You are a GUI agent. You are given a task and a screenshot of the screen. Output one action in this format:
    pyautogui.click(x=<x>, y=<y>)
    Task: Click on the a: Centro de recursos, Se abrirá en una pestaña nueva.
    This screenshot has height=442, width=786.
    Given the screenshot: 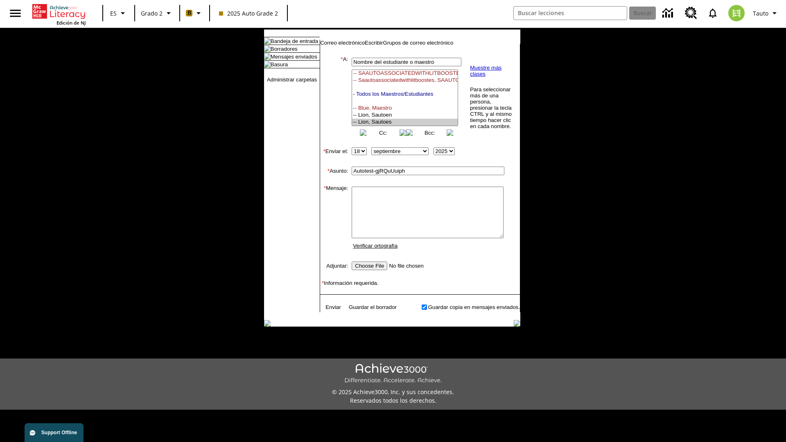 What is the action you would take?
    pyautogui.click(x=691, y=13)
    